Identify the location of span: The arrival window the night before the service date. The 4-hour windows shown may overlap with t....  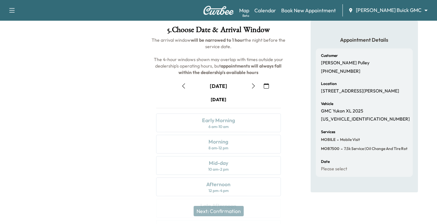
(219, 56).